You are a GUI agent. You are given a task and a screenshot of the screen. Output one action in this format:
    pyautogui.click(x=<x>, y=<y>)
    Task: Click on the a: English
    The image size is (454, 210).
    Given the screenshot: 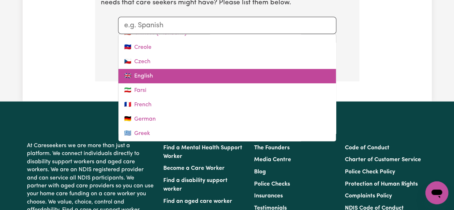 What is the action you would take?
    pyautogui.click(x=227, y=76)
    